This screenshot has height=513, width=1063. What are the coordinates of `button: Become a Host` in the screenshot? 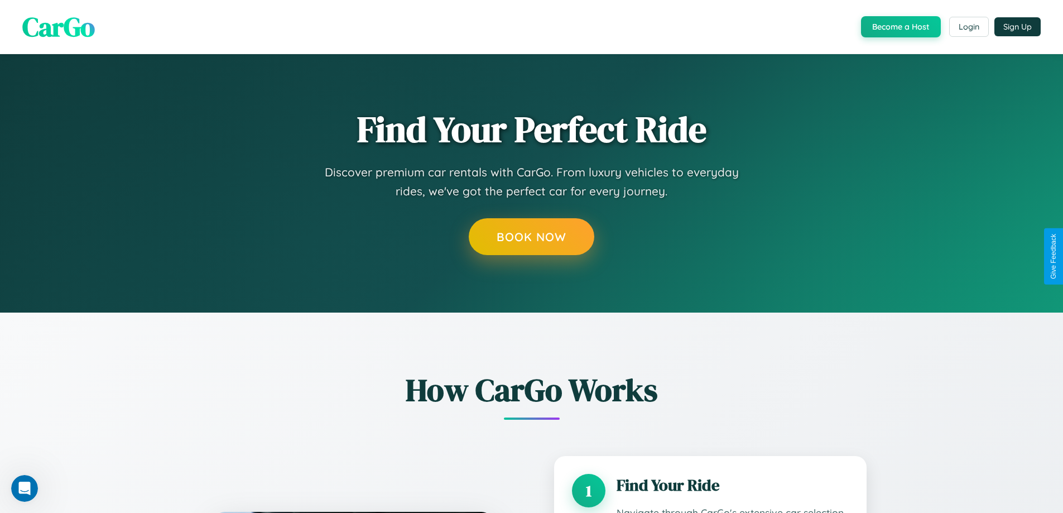 It's located at (901, 27).